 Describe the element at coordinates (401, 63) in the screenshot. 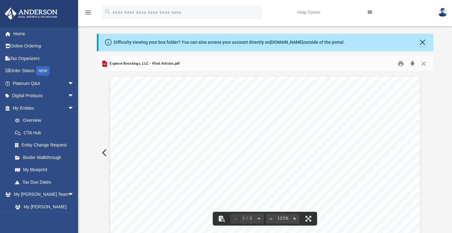

I see `button: Print` at that location.